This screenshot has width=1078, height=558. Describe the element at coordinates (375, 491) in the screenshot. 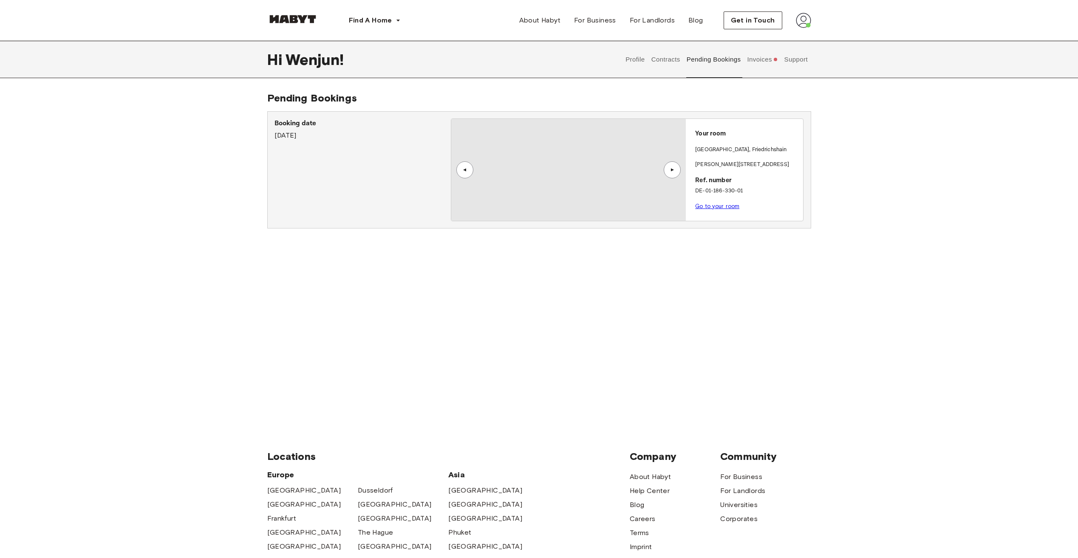

I see `span: Dusseldorf` at that location.